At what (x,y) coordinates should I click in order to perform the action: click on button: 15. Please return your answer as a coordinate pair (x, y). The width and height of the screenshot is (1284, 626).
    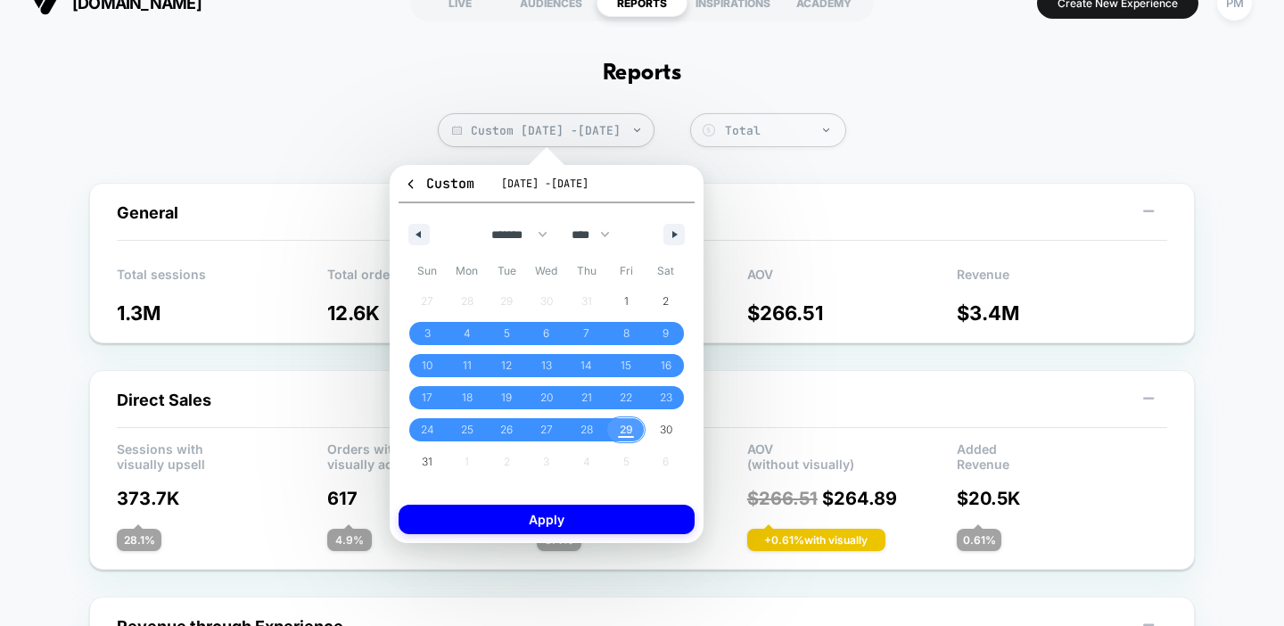
    Looking at the image, I should click on (626, 366).